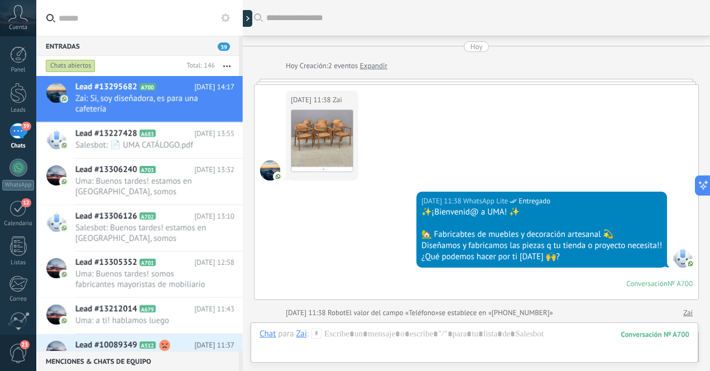  Describe the element at coordinates (655, 334) in the screenshot. I see `div: 700` at that location.